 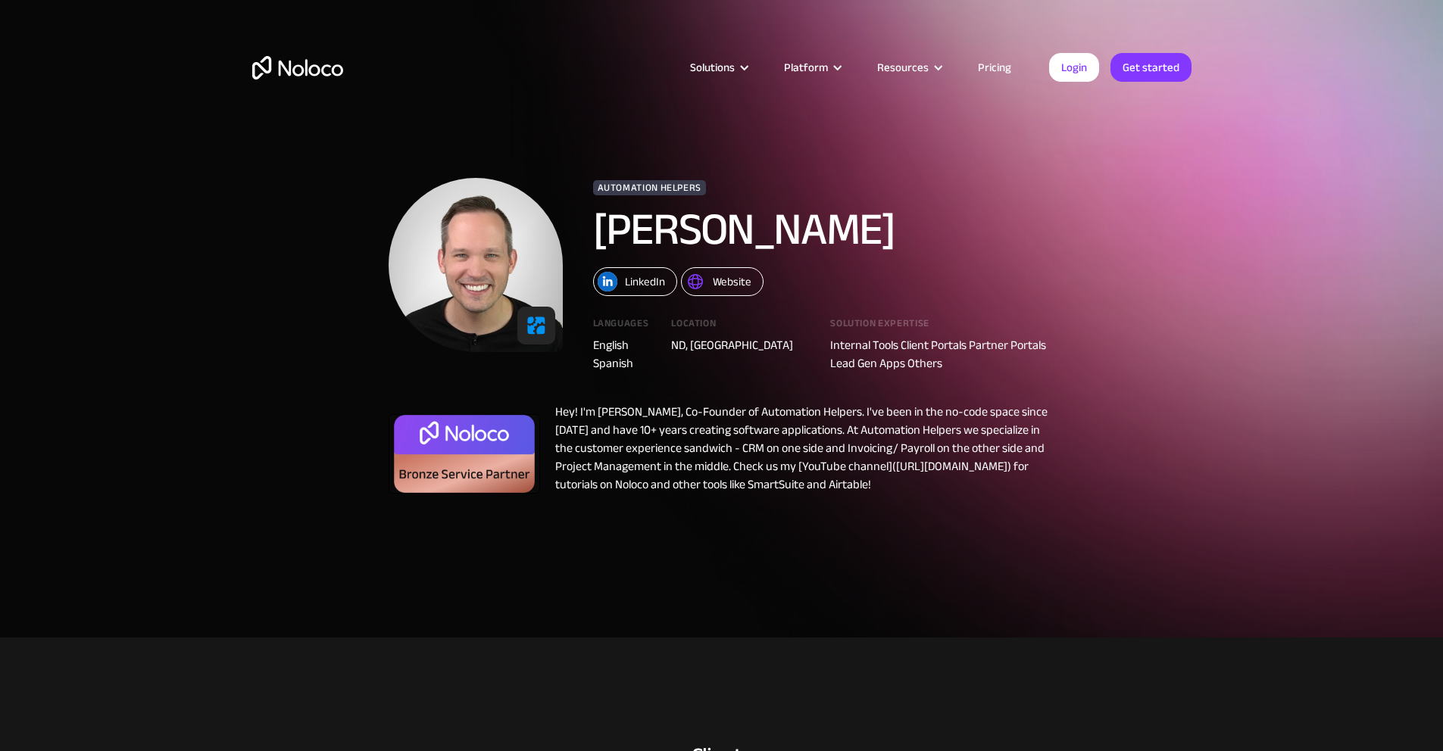 What do you see at coordinates (732, 282) in the screenshot?
I see `div: Website` at bounding box center [732, 282].